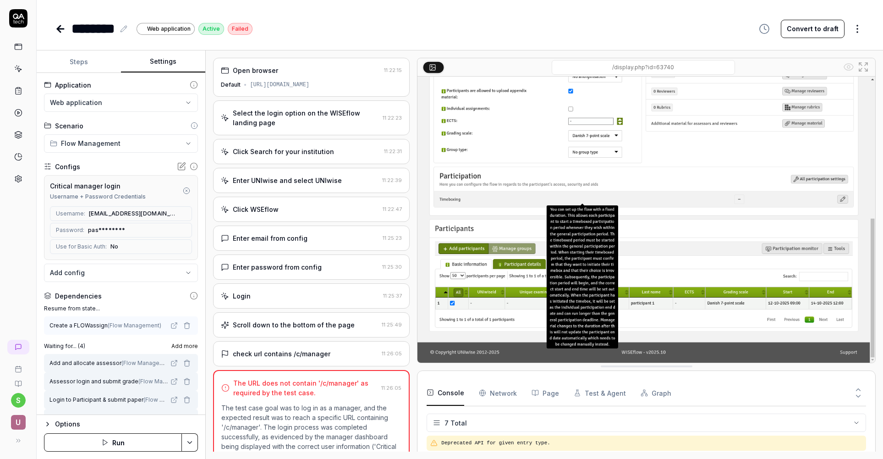 This screenshot has height=459, width=883. I want to click on span: U, so click(18, 422).